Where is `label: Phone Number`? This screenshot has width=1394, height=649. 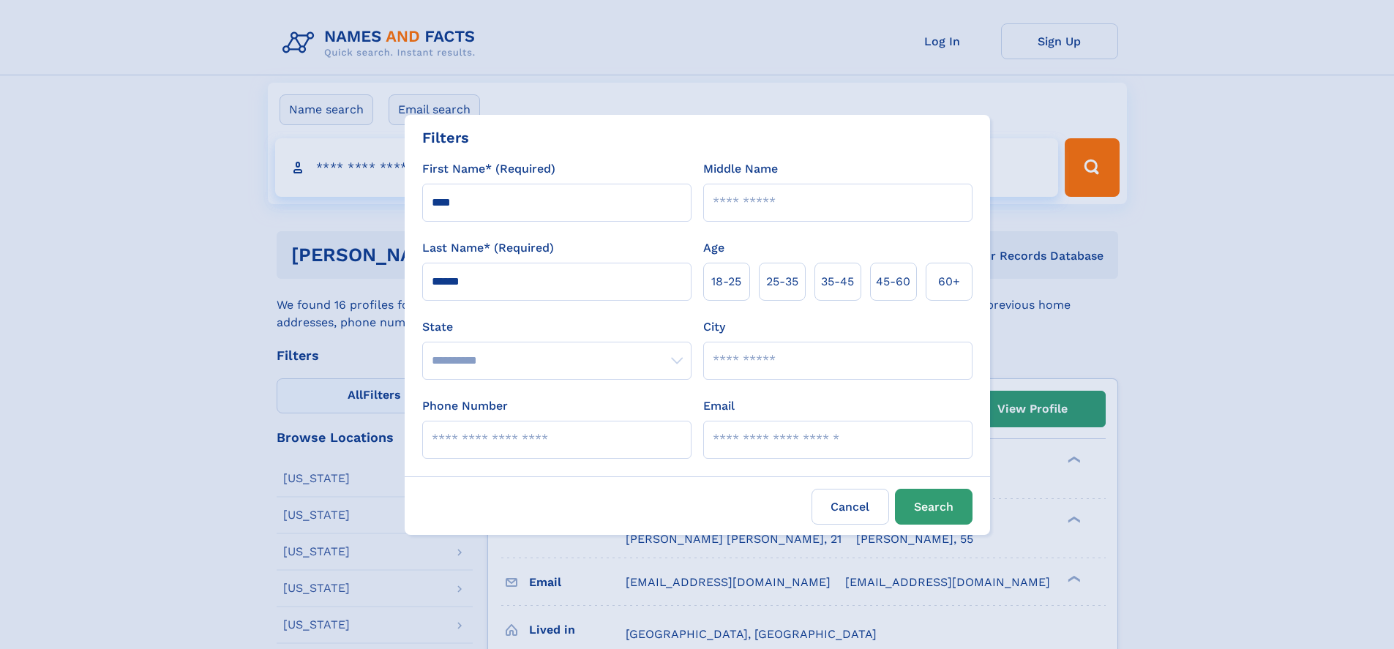
label: Phone Number is located at coordinates (465, 406).